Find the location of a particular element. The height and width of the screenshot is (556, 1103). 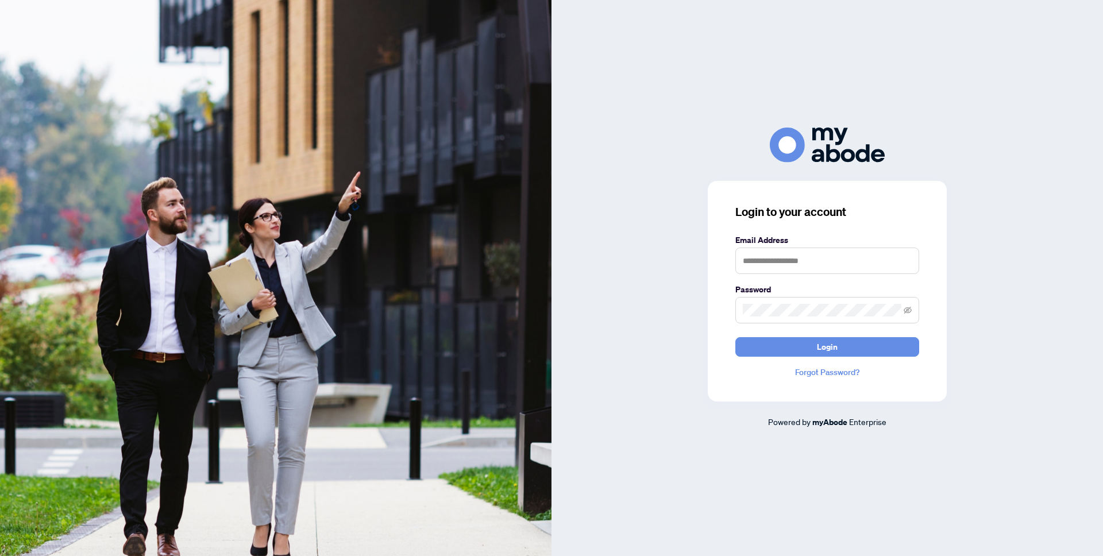

label: Password is located at coordinates (827, 289).